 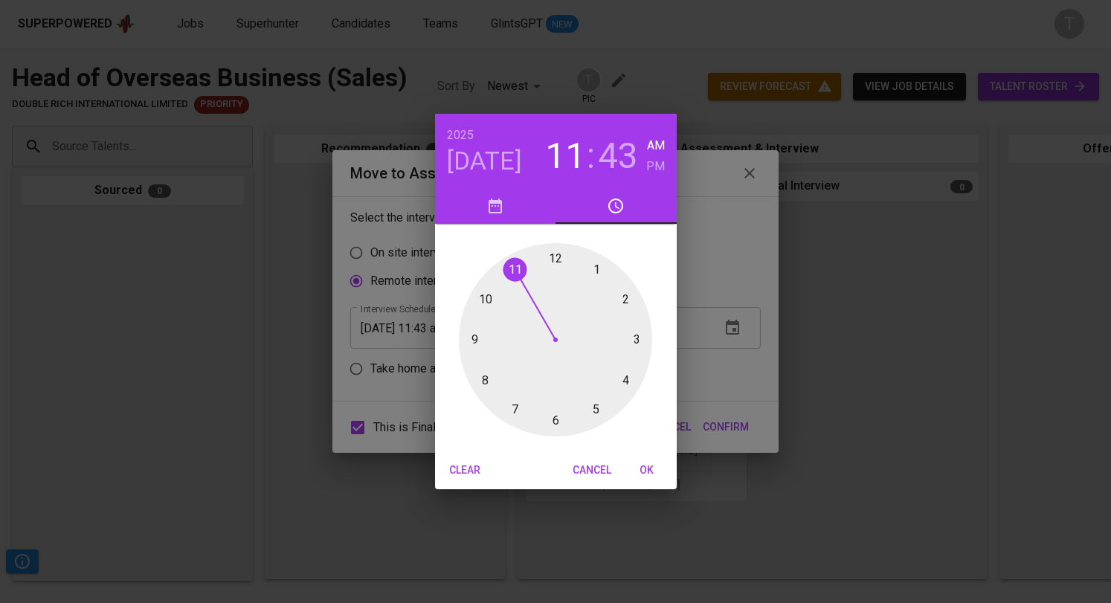 What do you see at coordinates (592, 470) in the screenshot?
I see `button: Cancel` at bounding box center [592, 470].